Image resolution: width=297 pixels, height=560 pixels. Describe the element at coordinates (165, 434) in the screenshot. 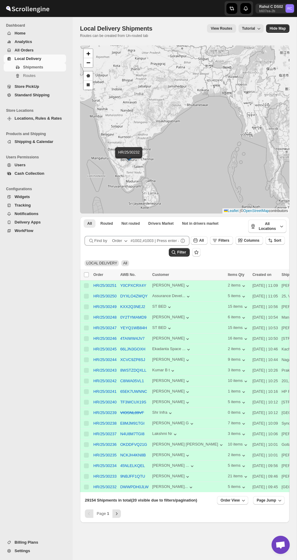

I see `div: Lakshmi Nr` at that location.